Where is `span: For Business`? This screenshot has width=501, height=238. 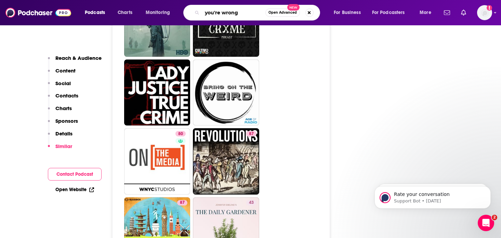
span: For Business is located at coordinates (347, 13).